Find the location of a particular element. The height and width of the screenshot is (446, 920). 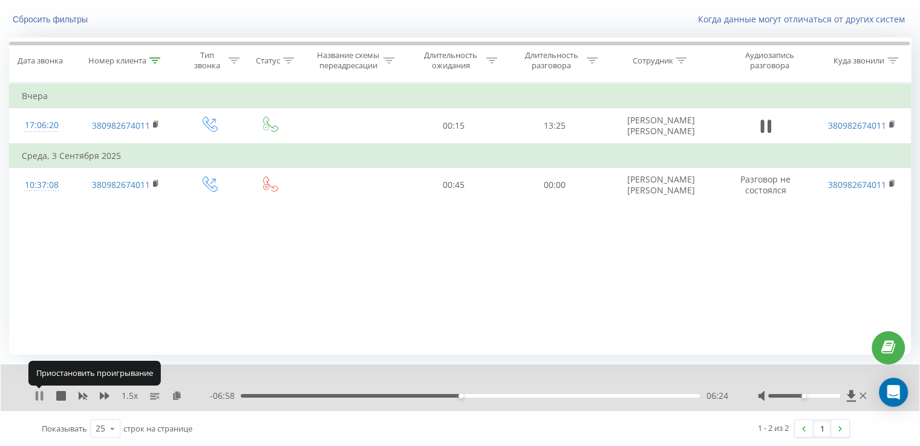

div: Номер клиента is located at coordinates (117, 60).